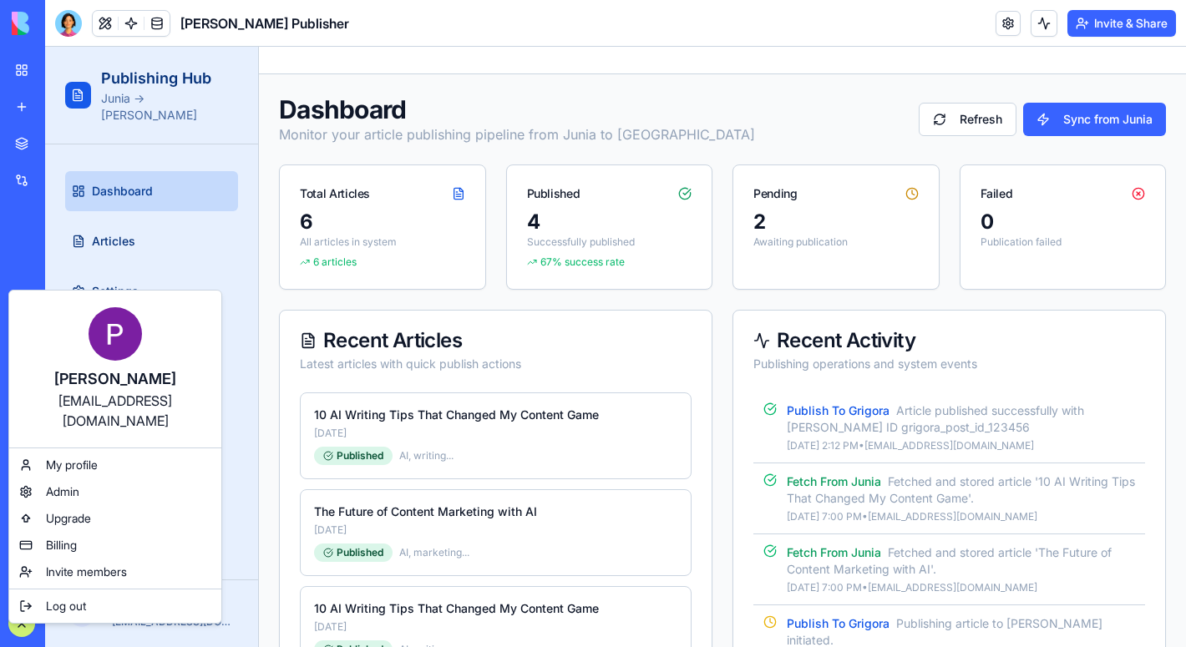 The width and height of the screenshot is (1186, 647). Describe the element at coordinates (61, 545) in the screenshot. I see `span: Billing` at that location.